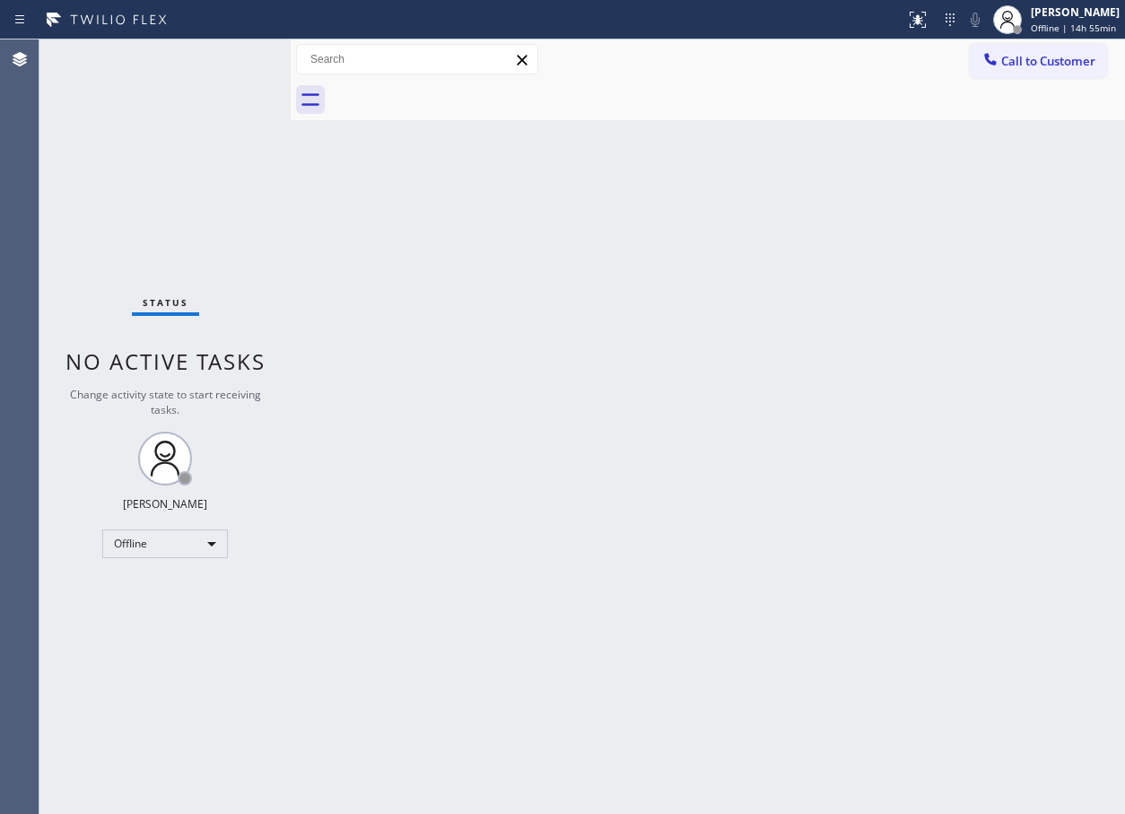  Describe the element at coordinates (165, 544) in the screenshot. I see `div: Offline` at that location.